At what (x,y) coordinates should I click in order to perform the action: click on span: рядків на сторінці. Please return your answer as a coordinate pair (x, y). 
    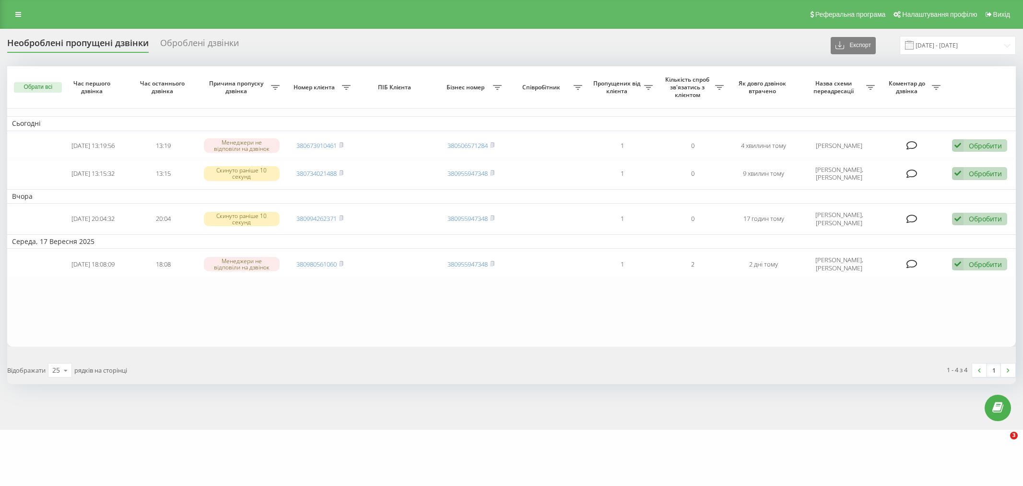
    Looking at the image, I should click on (101, 370).